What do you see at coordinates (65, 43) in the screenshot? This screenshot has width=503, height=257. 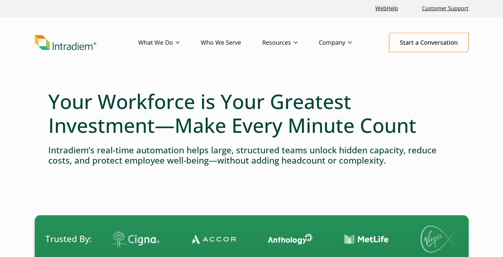 I see `img: Intradiem` at bounding box center [65, 43].